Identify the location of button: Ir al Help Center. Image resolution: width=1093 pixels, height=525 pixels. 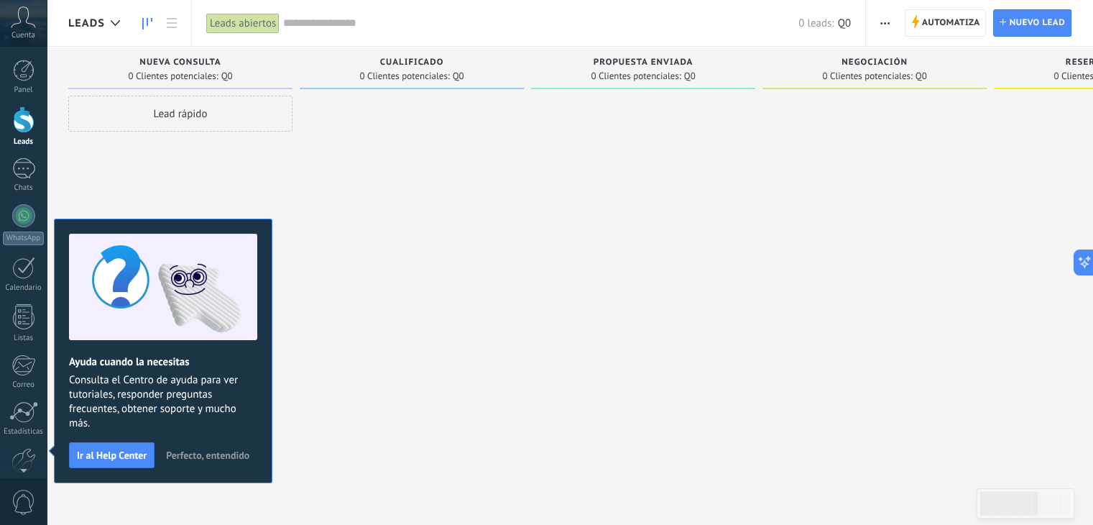
(111, 455).